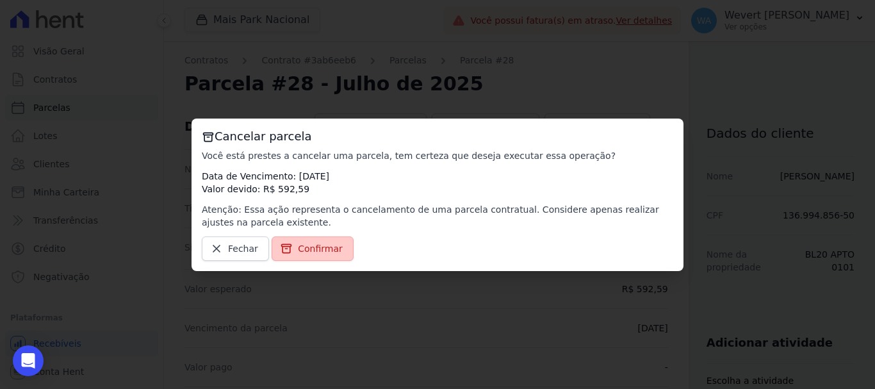 The width and height of the screenshot is (875, 389). Describe the element at coordinates (437, 156) in the screenshot. I see `p: Você está prestes a cancelar uma parcela, tem certeza que deseja executar essa operação?` at that location.